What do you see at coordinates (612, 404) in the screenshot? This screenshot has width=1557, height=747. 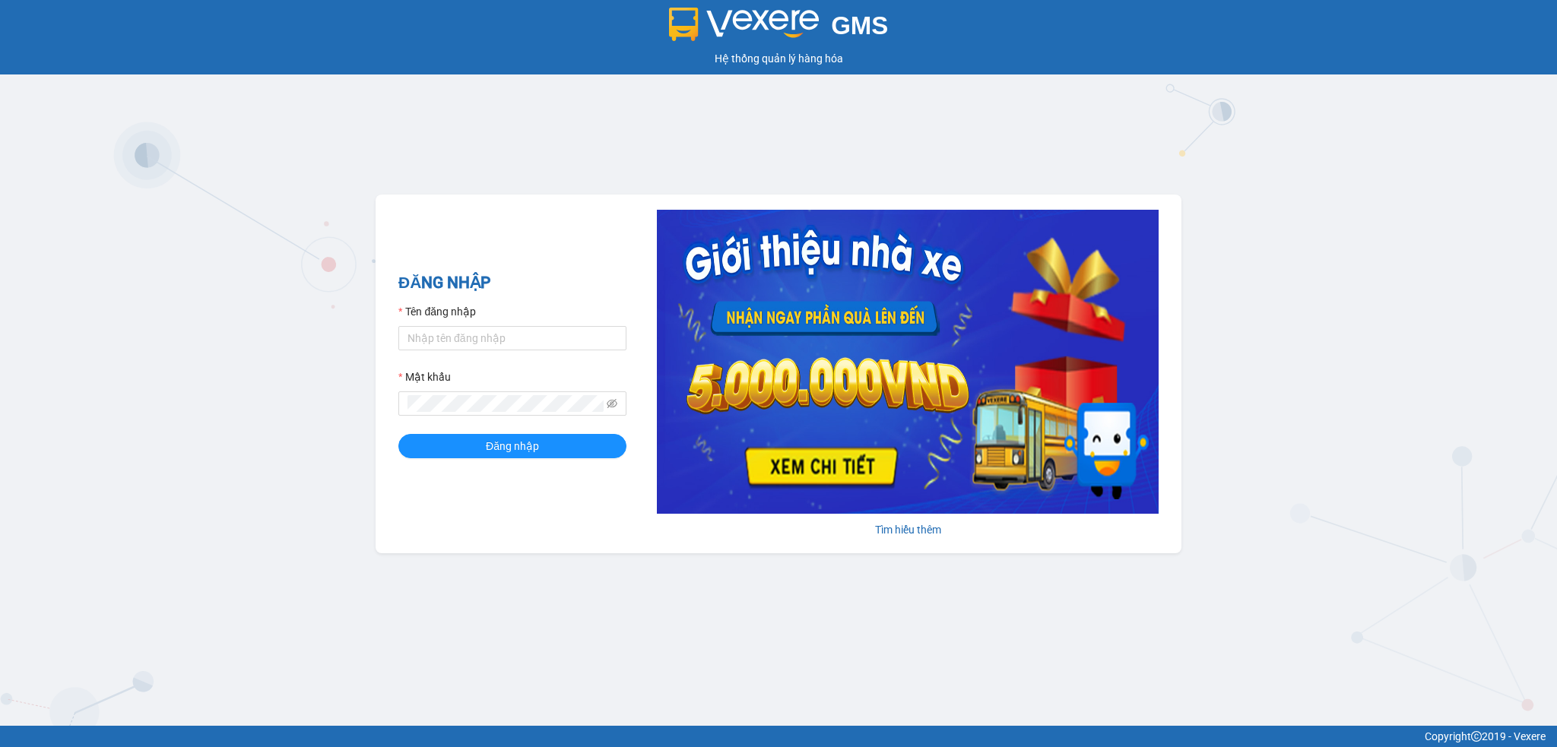 I see `span: eye-invisible` at bounding box center [612, 404].